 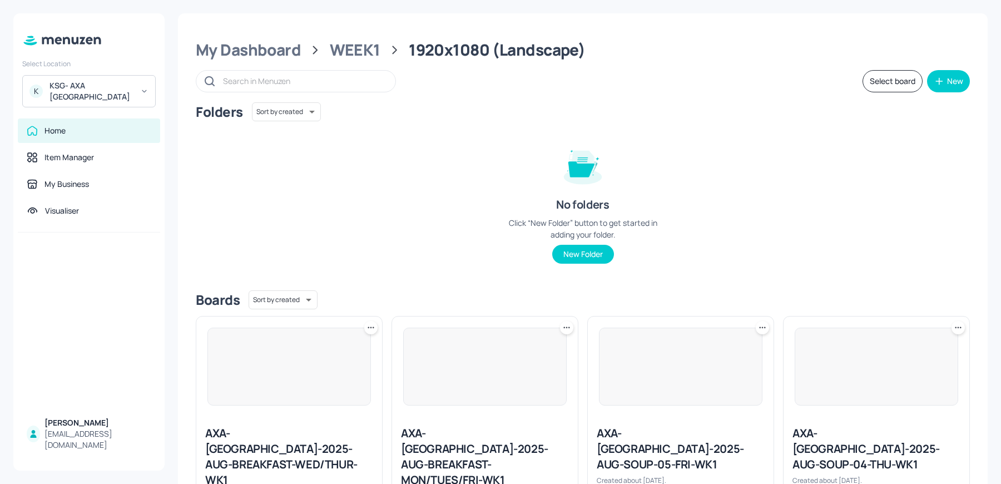 I want to click on img: folder-empty, so click(x=583, y=165).